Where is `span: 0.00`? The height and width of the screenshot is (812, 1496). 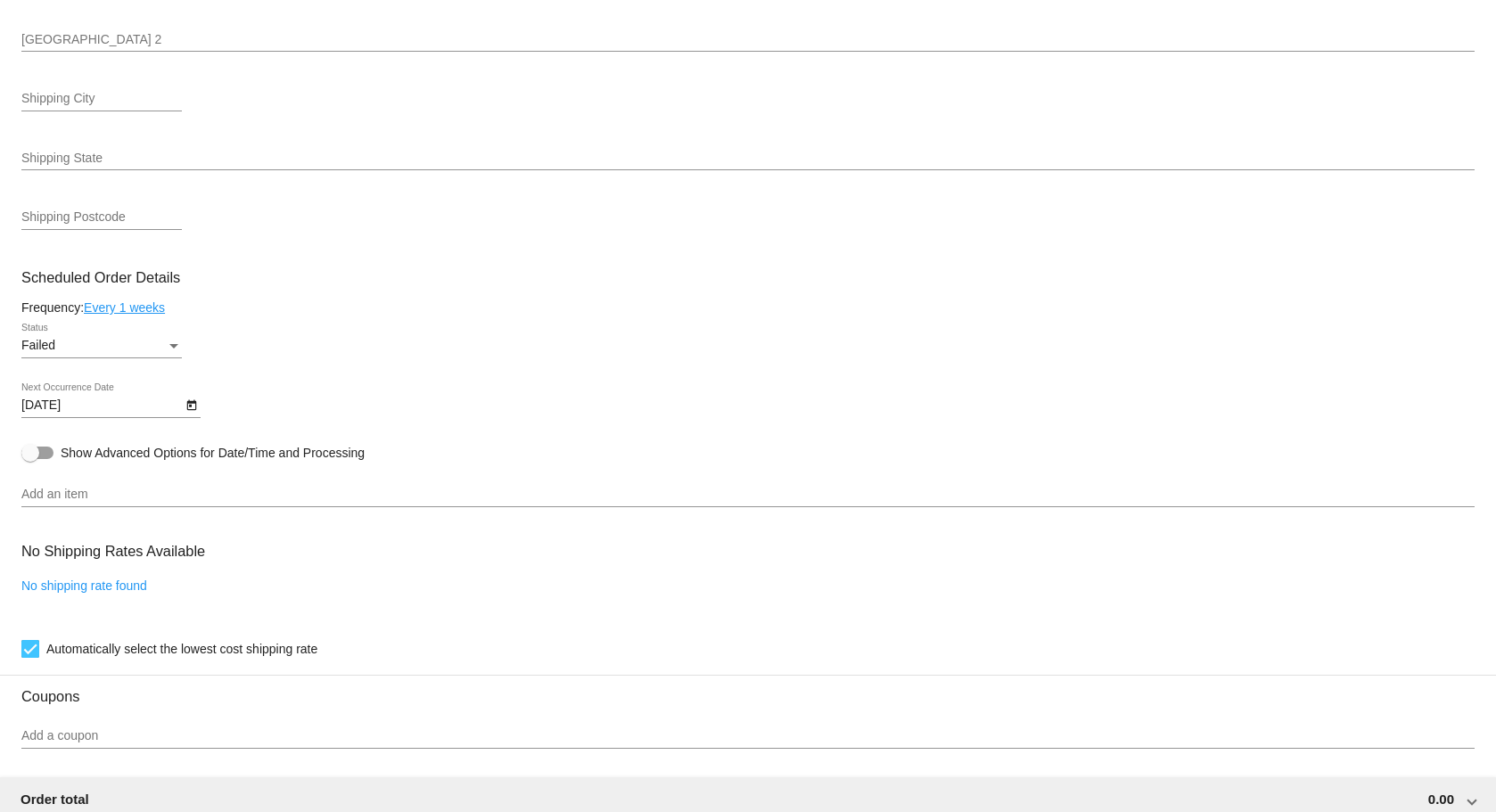 span: 0.00 is located at coordinates (1441, 798).